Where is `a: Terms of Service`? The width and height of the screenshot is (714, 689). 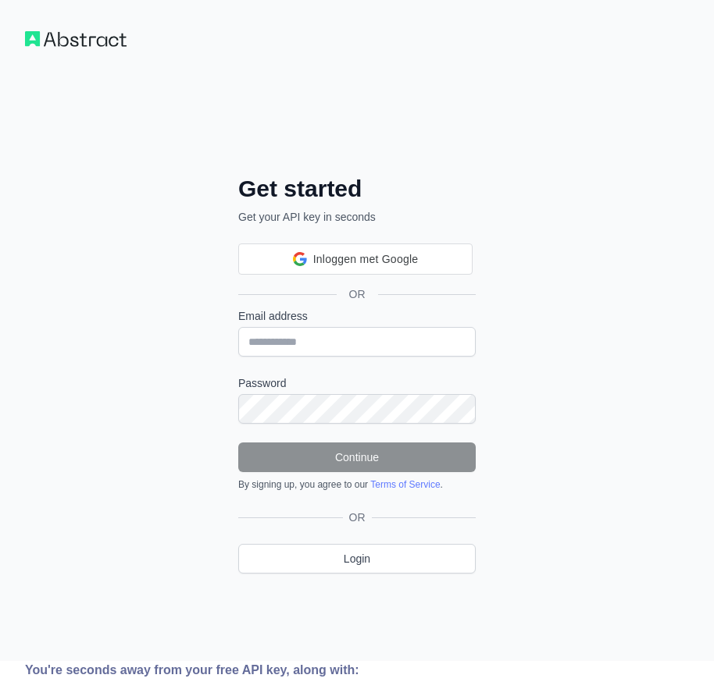 a: Terms of Service is located at coordinates (404, 485).